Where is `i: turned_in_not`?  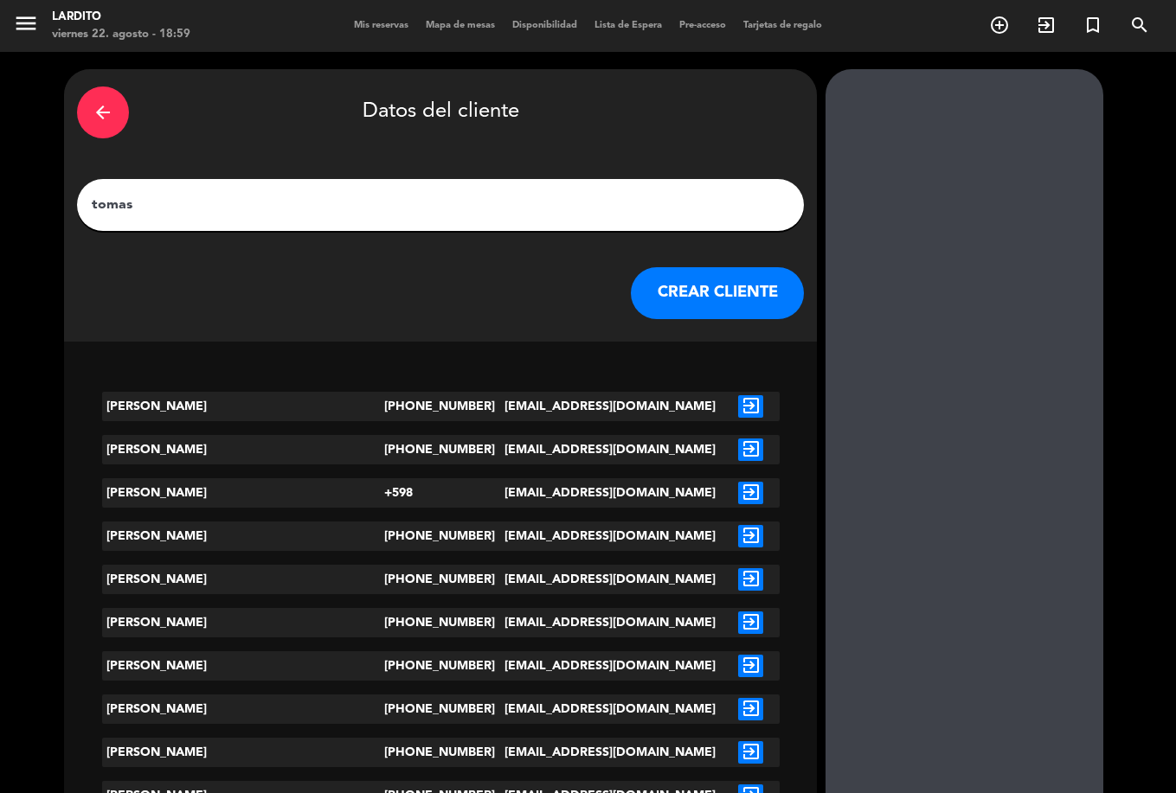 i: turned_in_not is located at coordinates (1093, 25).